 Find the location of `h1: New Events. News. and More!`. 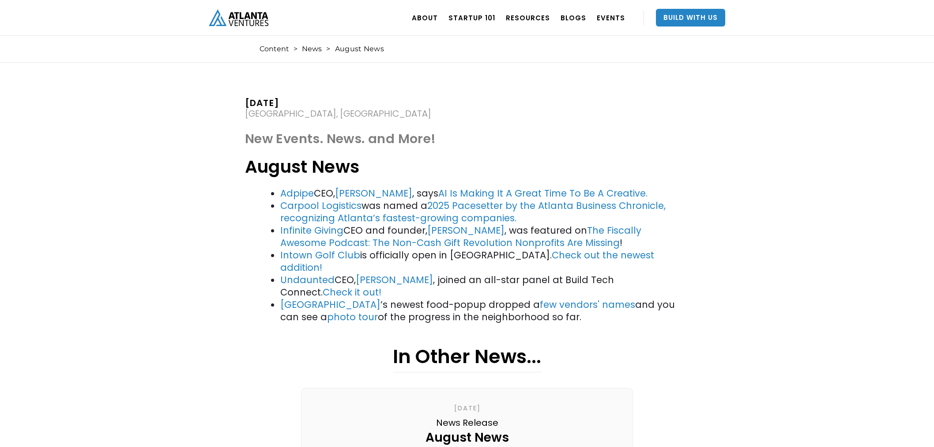

h1: New Events. News. and More! is located at coordinates (467, 141).